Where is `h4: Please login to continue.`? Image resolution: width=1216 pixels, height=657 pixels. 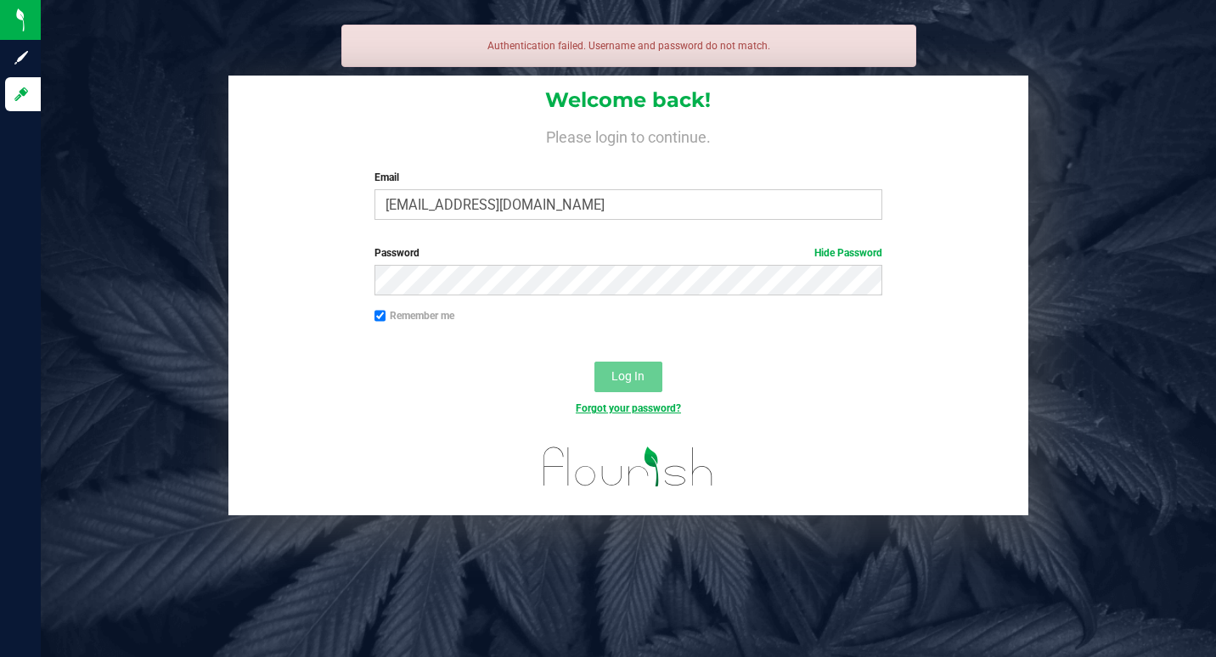
h4: Please login to continue. is located at coordinates (628, 136).